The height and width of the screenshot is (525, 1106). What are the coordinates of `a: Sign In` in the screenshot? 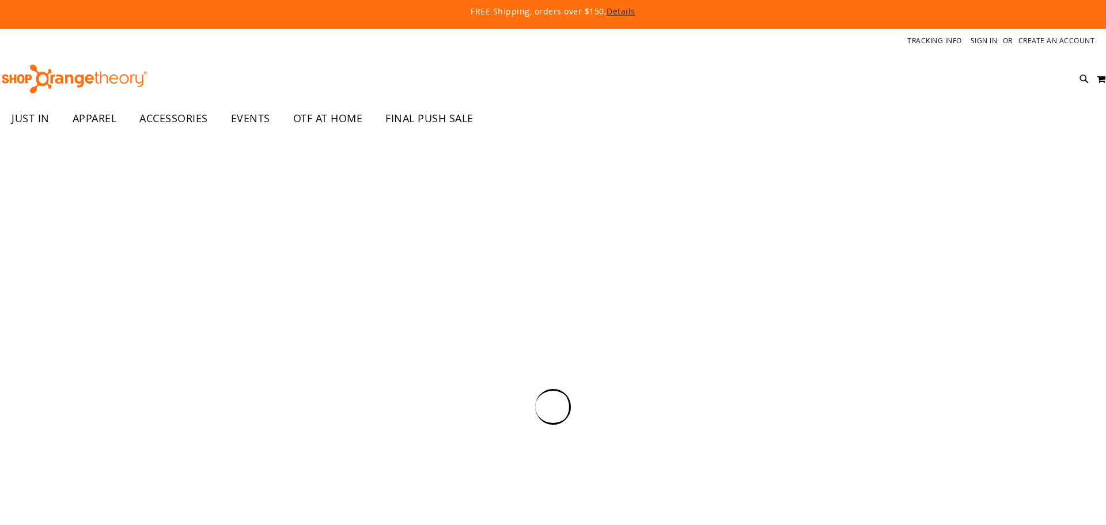 It's located at (984, 40).